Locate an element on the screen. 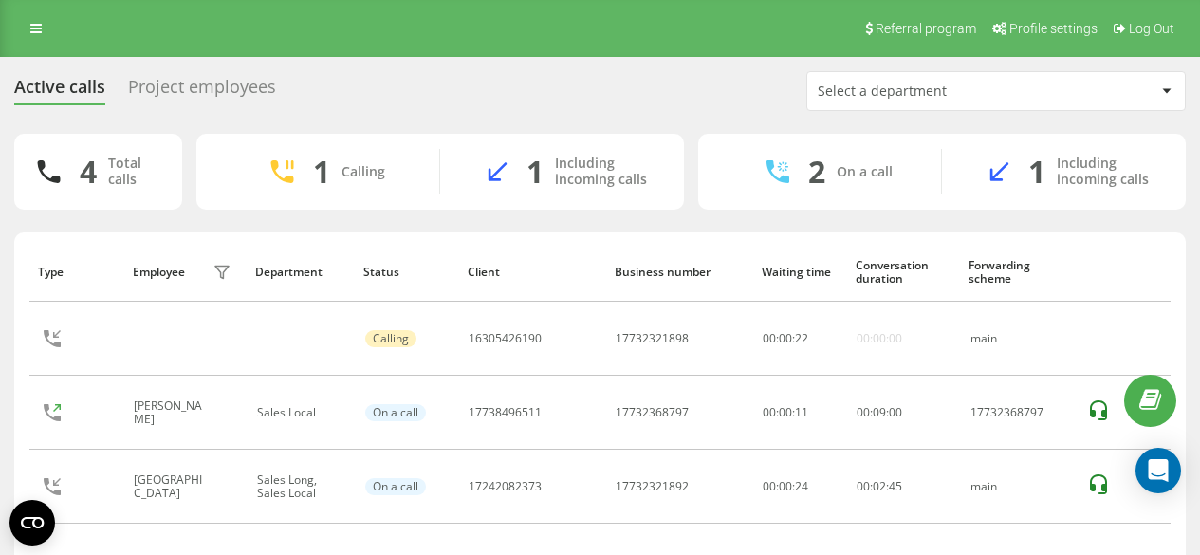 The image size is (1200, 555). div: Active calls is located at coordinates (60, 91).